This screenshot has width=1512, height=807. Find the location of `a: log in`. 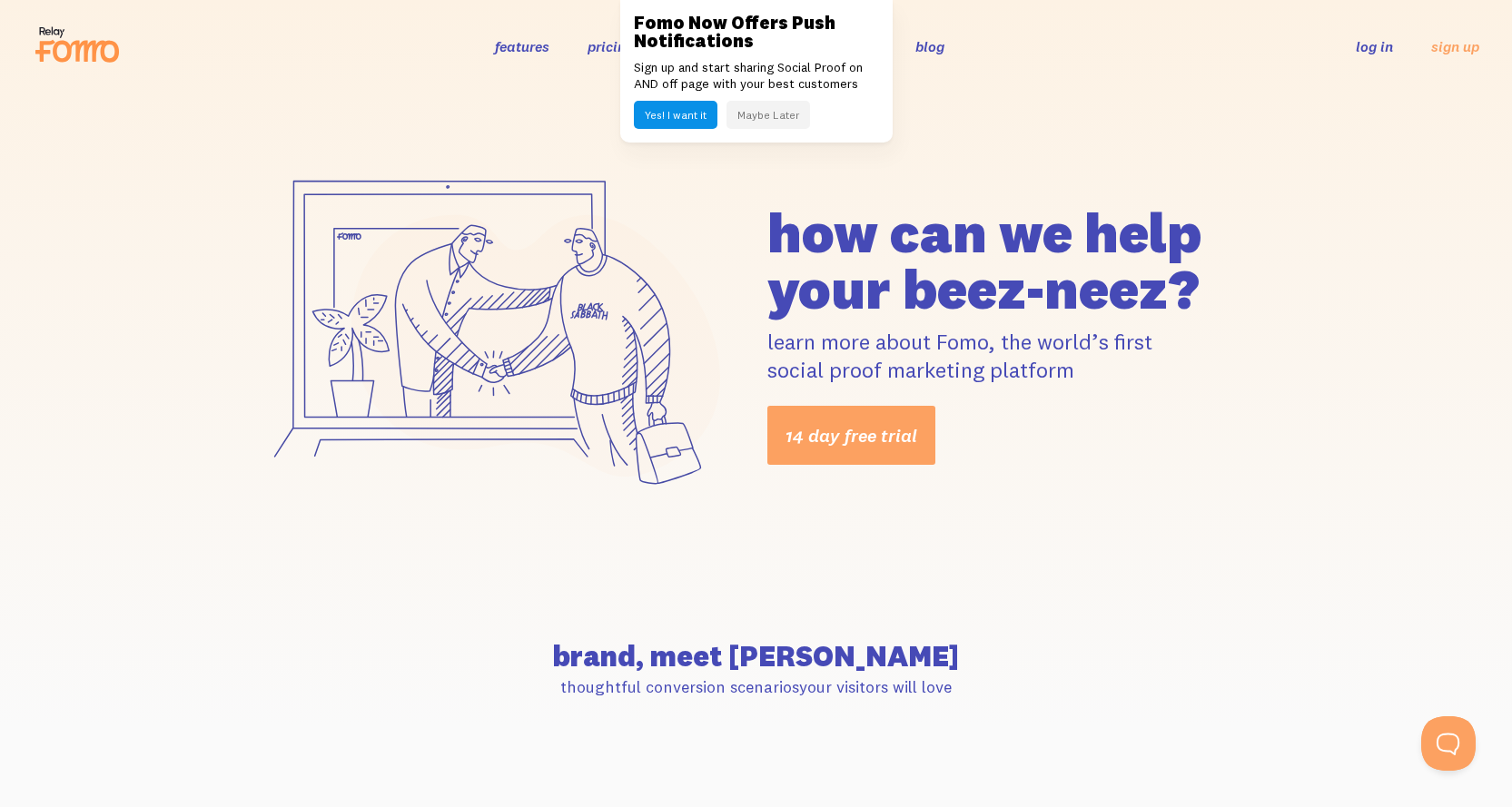

a: log in is located at coordinates (1374, 47).